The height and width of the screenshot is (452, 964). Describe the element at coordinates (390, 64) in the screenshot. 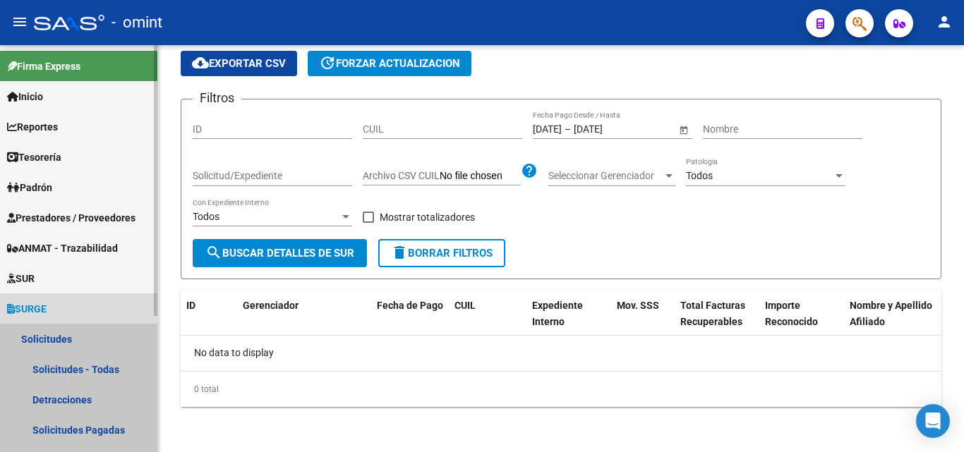

I see `button: Forzar actualizacion` at that location.